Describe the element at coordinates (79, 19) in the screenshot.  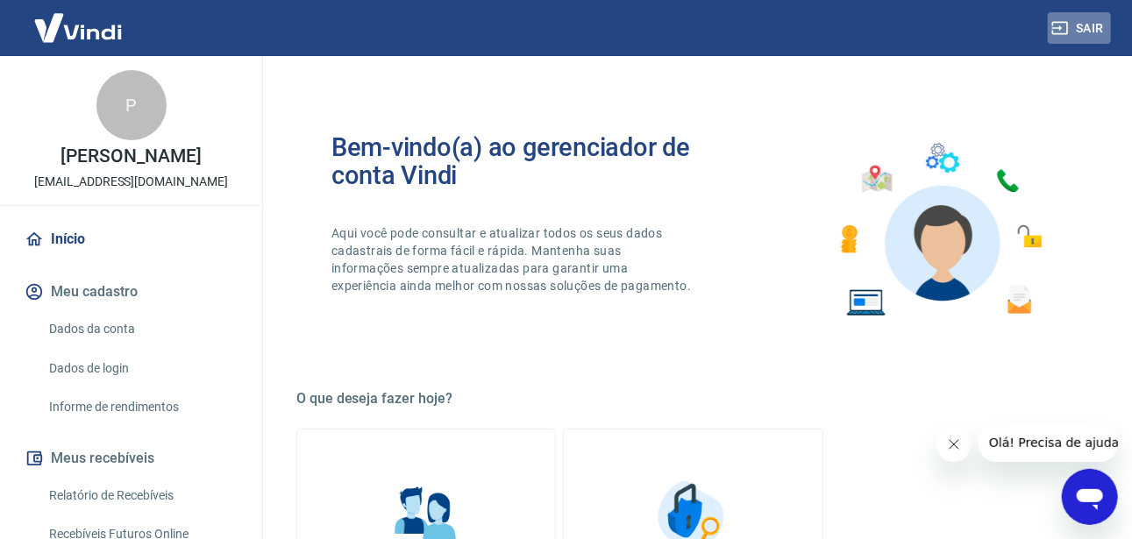
I see `span: Olá! Precisa de ajuda?` at that location.